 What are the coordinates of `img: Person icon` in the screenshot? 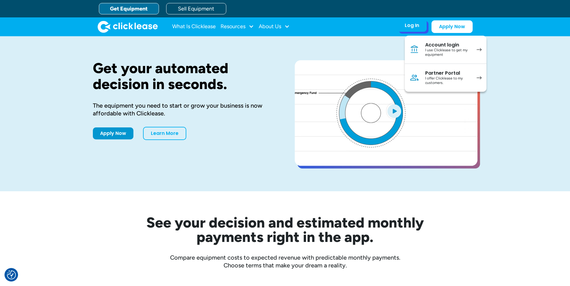 It's located at (414, 78).